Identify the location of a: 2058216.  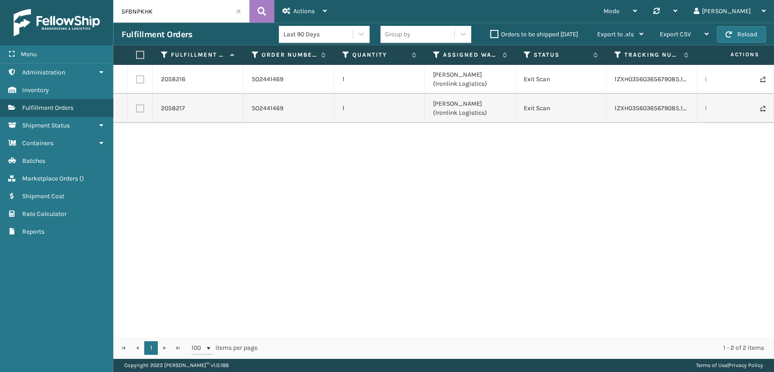
(173, 79).